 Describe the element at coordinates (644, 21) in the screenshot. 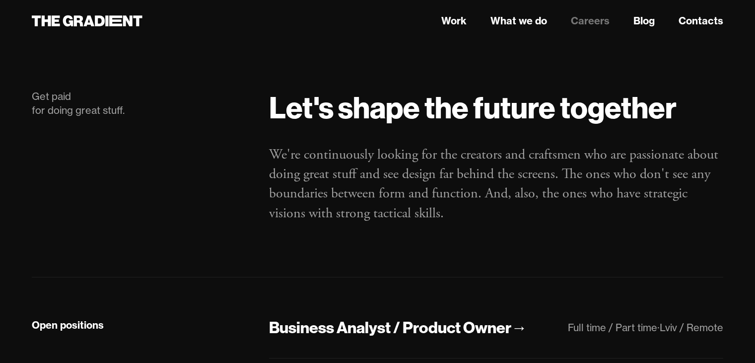

I see `a: Blog` at that location.